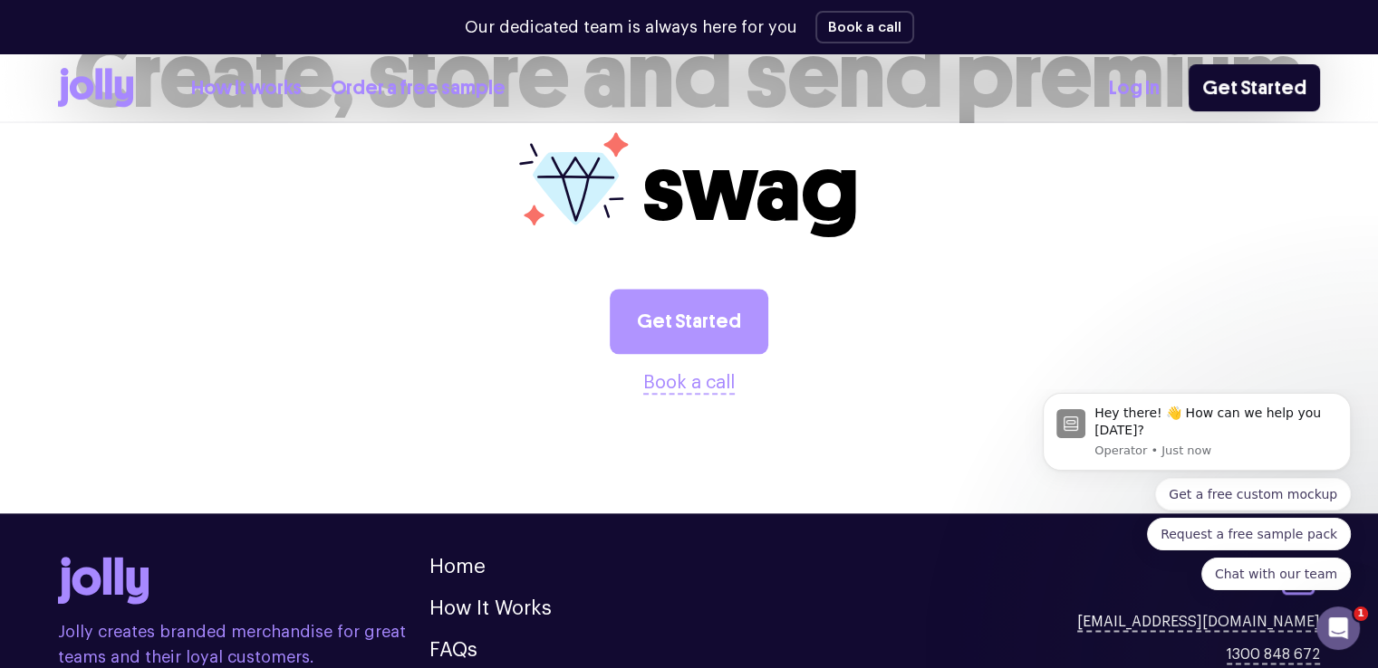 Image resolution: width=1378 pixels, height=668 pixels. Describe the element at coordinates (750, 188) in the screenshot. I see `span: swag` at that location.